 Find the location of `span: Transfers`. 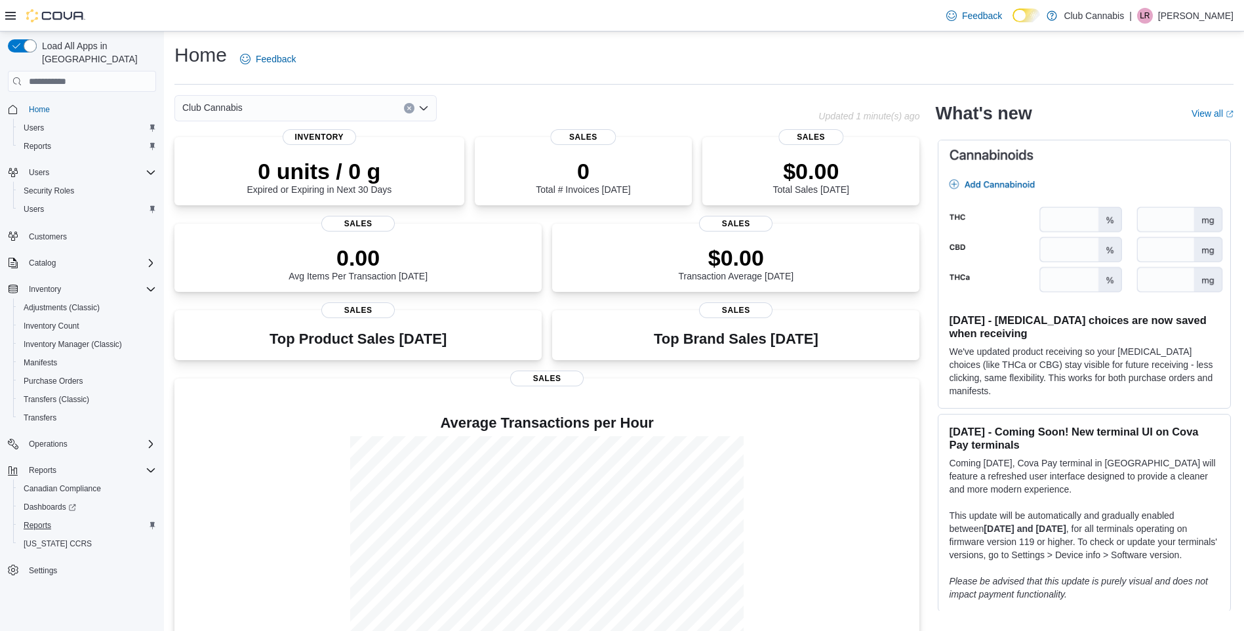

span: Transfers is located at coordinates (40, 418).